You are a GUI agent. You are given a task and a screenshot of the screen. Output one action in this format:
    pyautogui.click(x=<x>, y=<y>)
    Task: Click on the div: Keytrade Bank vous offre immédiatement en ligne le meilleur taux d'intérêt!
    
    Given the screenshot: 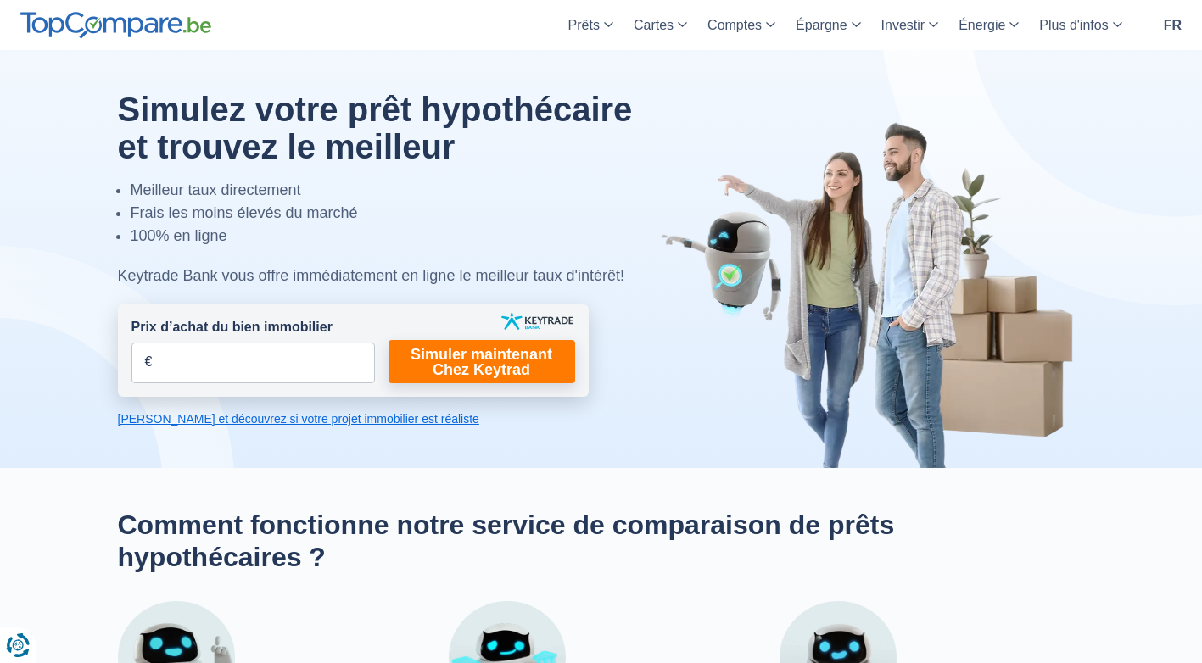 What is the action you would take?
    pyautogui.click(x=394, y=276)
    